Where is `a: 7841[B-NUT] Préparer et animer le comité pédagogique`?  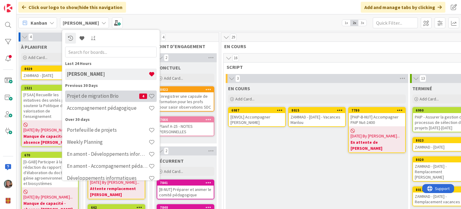
a: 7841[B-NUT] Préparer et animer le comité pédagogique is located at coordinates (186, 189).